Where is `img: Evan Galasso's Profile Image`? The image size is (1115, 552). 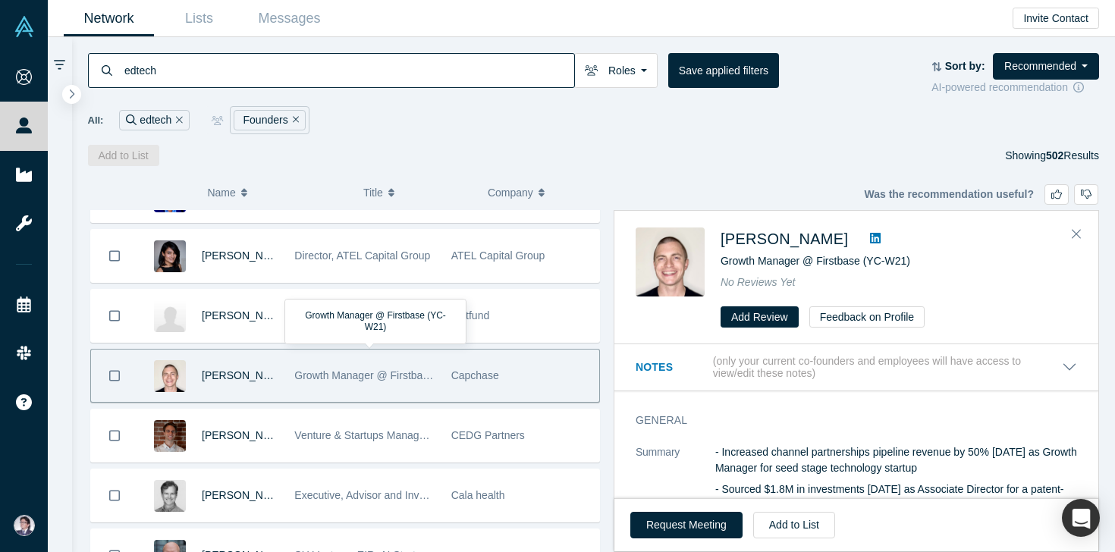 img: Evan Galasso's Profile Image is located at coordinates (170, 436).